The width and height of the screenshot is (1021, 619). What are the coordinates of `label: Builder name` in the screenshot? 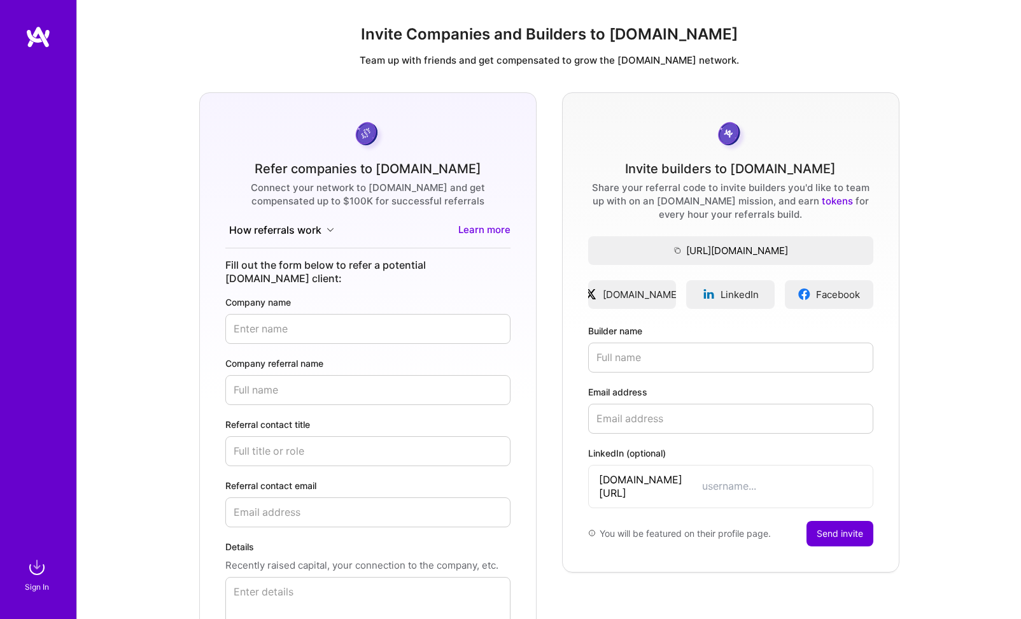 It's located at (731, 330).